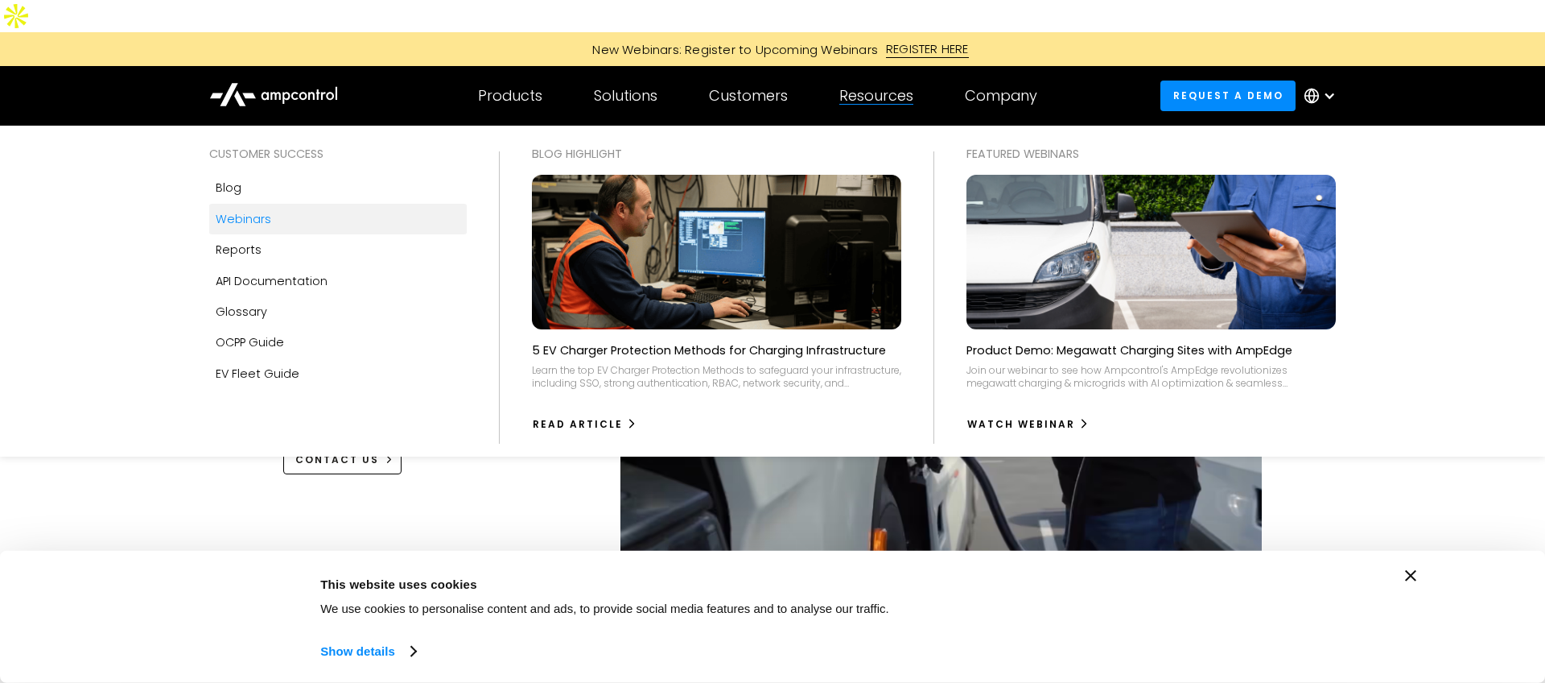 The width and height of the screenshot is (1545, 683). I want to click on a: Webinars, so click(338, 219).